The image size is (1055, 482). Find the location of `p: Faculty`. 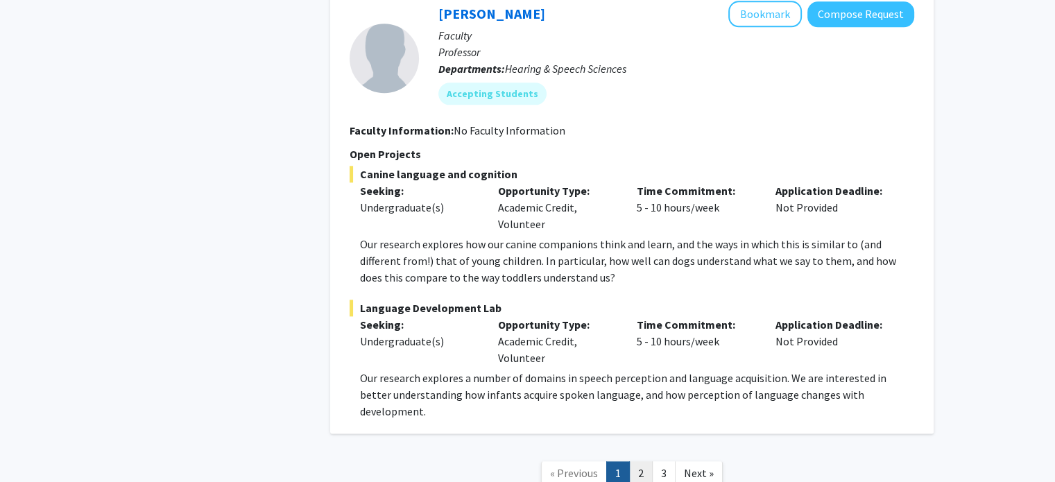

p: Faculty is located at coordinates (676, 35).